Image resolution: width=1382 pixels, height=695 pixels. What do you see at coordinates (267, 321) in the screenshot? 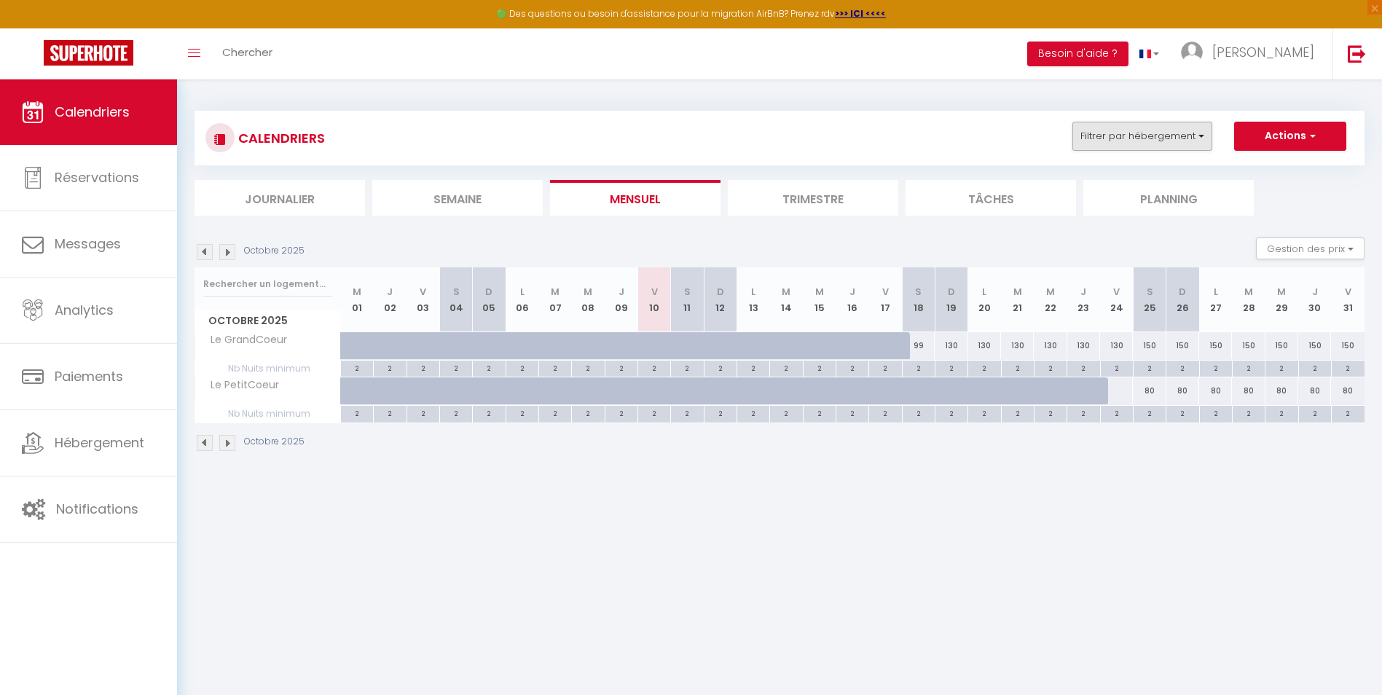
I see `span: Octobre 2025` at bounding box center [267, 321].